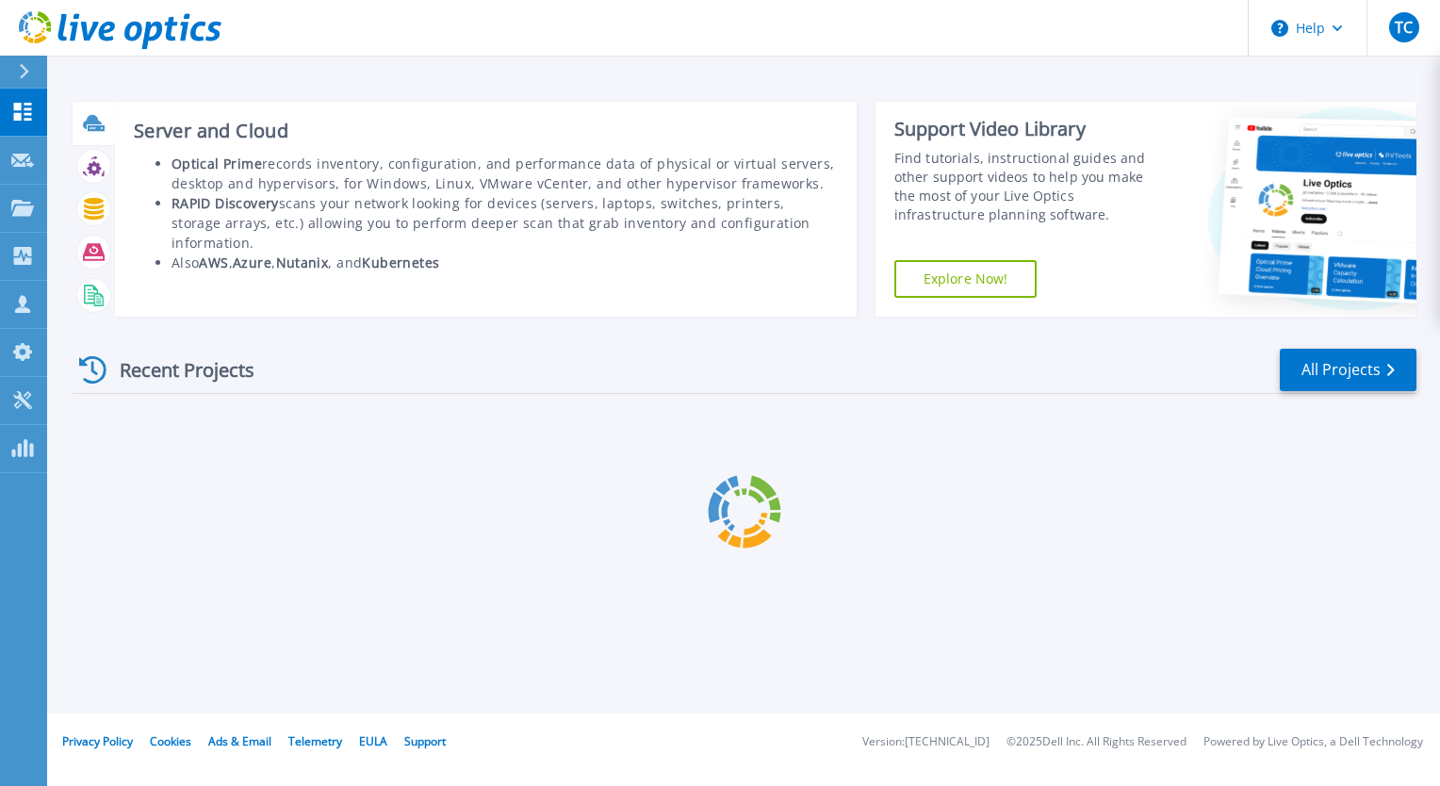  Describe the element at coordinates (171, 741) in the screenshot. I see `a: Cookies` at that location.